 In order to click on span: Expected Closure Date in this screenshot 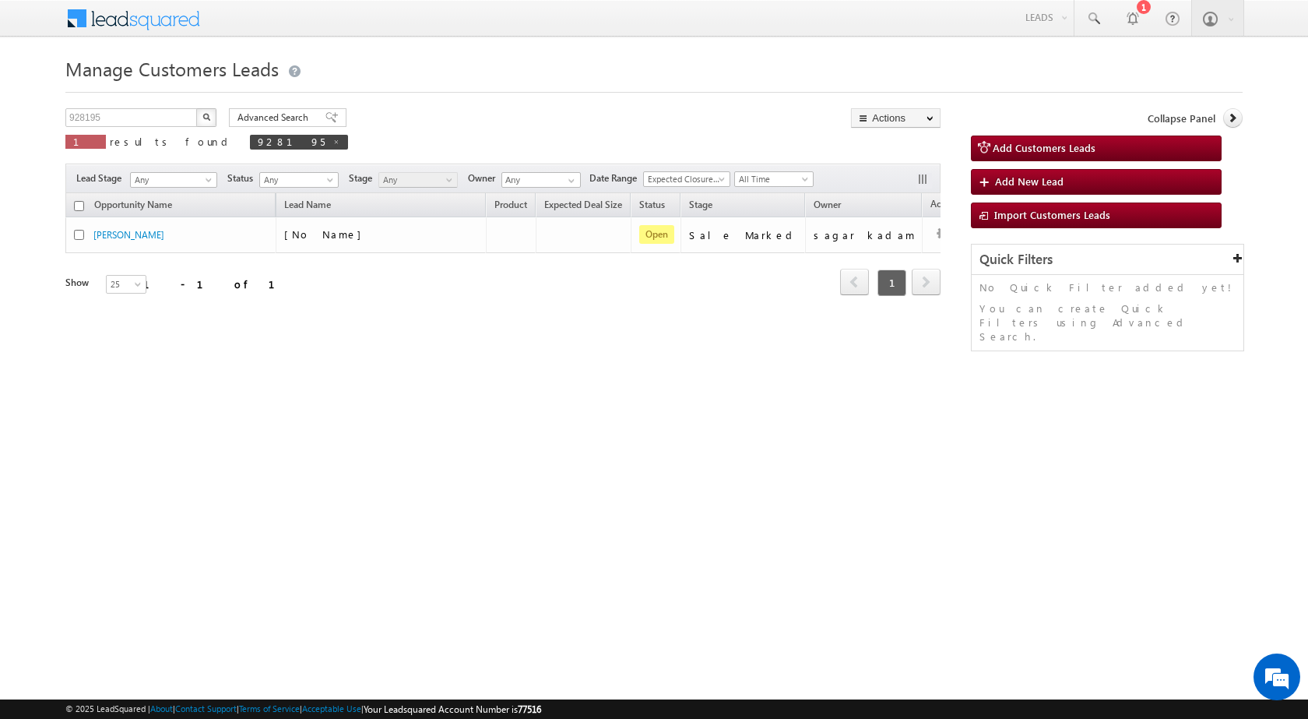, I will do `click(684, 179)`.